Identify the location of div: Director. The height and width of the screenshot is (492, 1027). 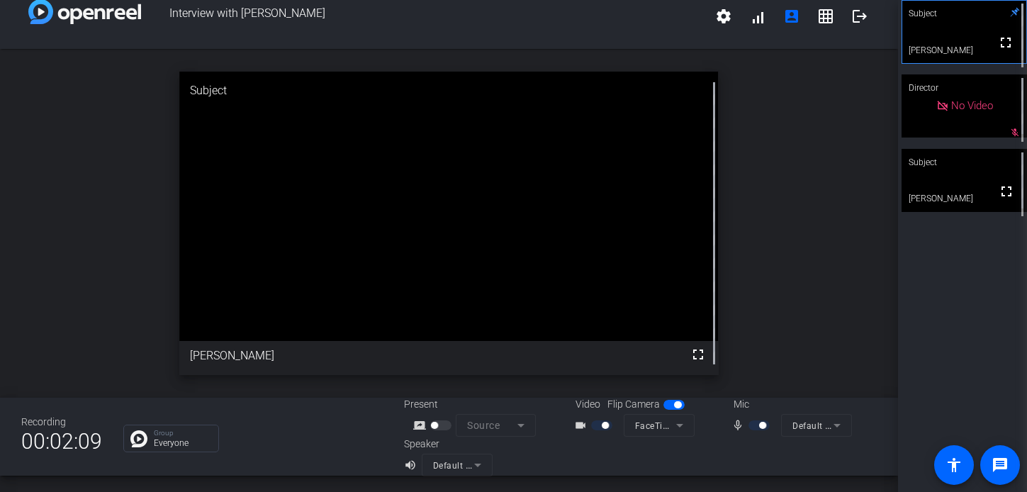
(964, 88).